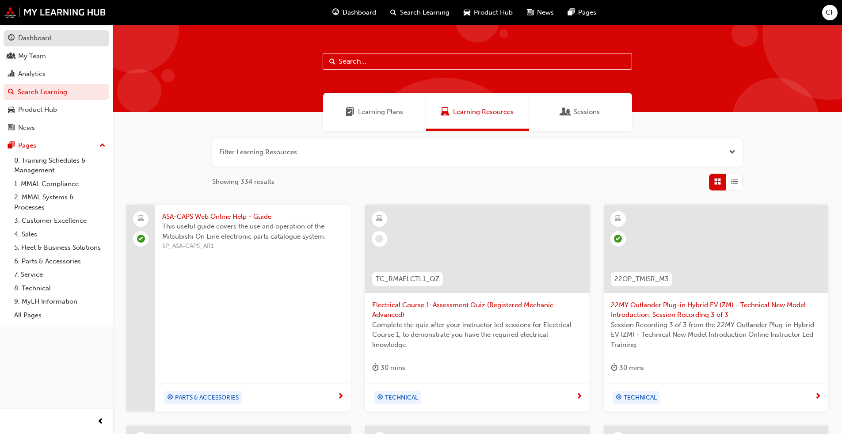  I want to click on button: Pages, so click(56, 145).